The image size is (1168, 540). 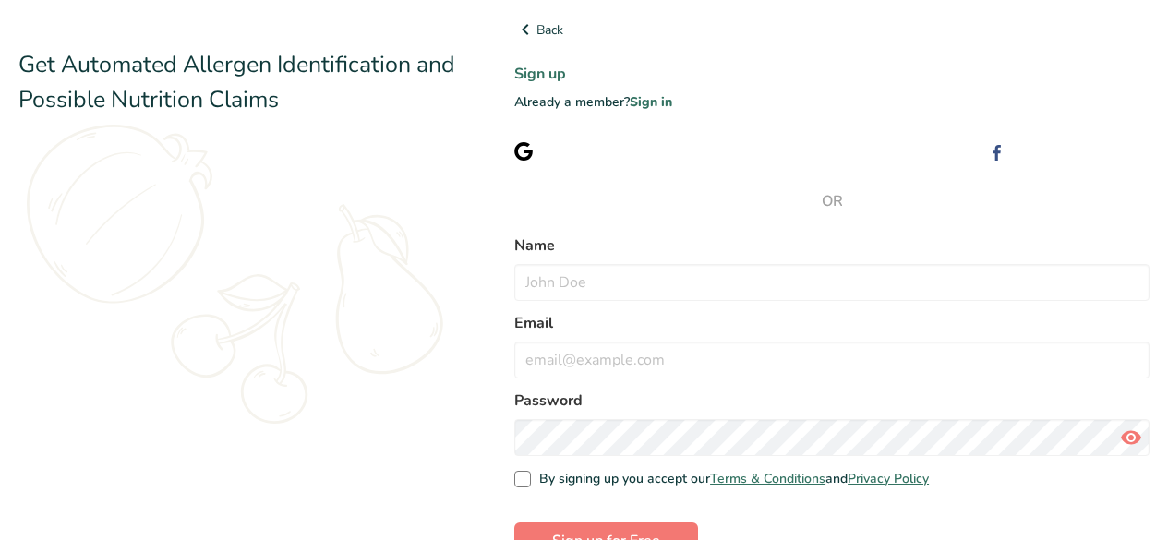 I want to click on label: Name, so click(x=832, y=246).